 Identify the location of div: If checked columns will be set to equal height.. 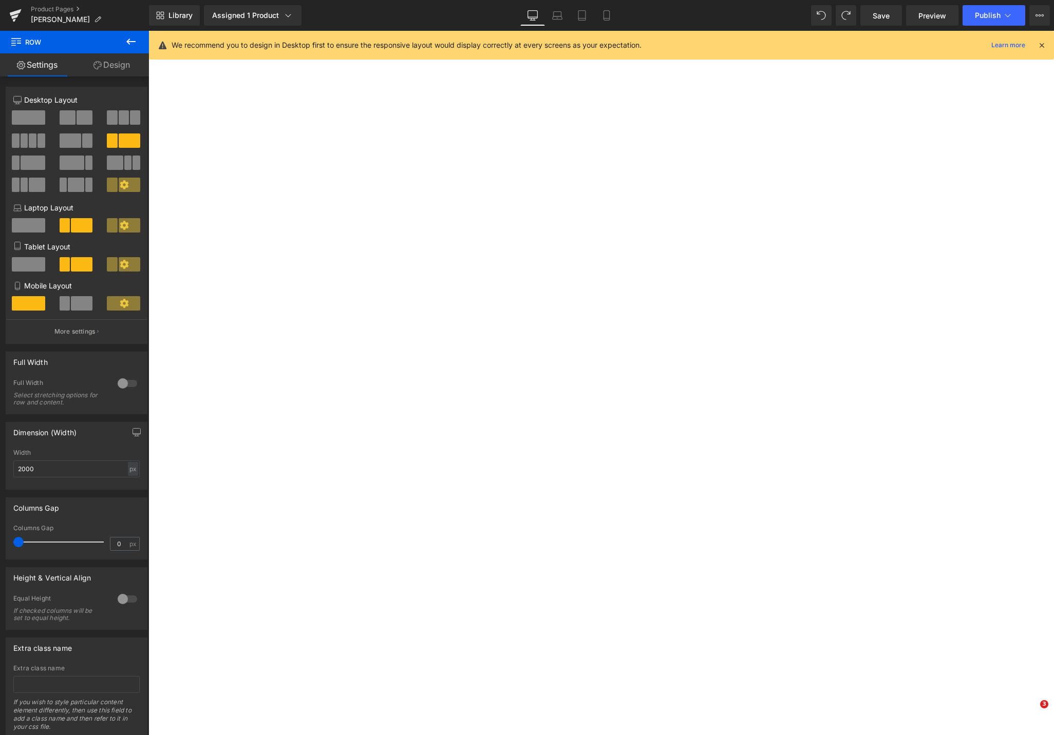
(60, 615).